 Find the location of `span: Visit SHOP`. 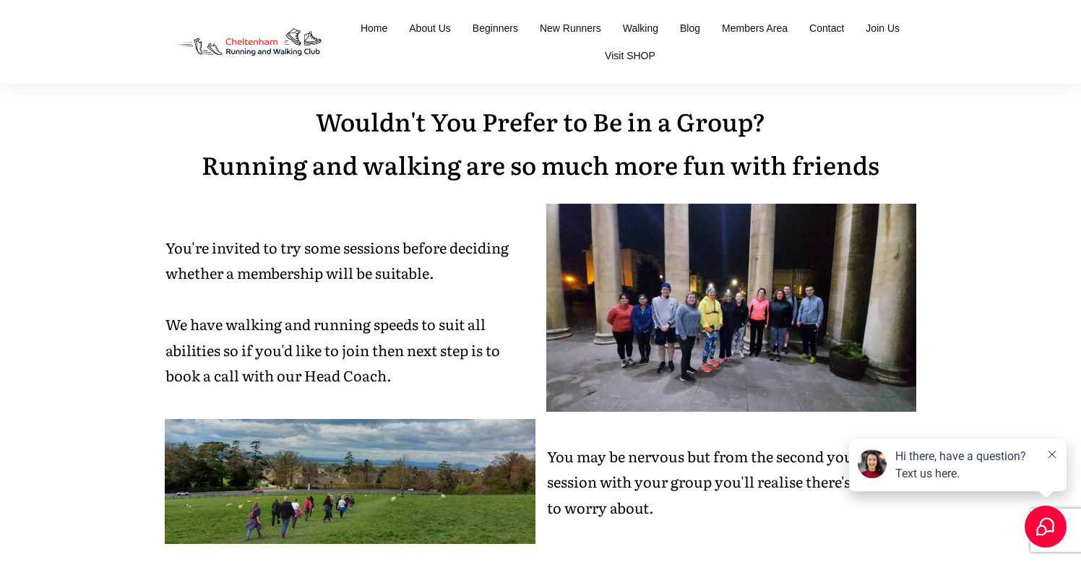

span: Visit SHOP is located at coordinates (630, 56).